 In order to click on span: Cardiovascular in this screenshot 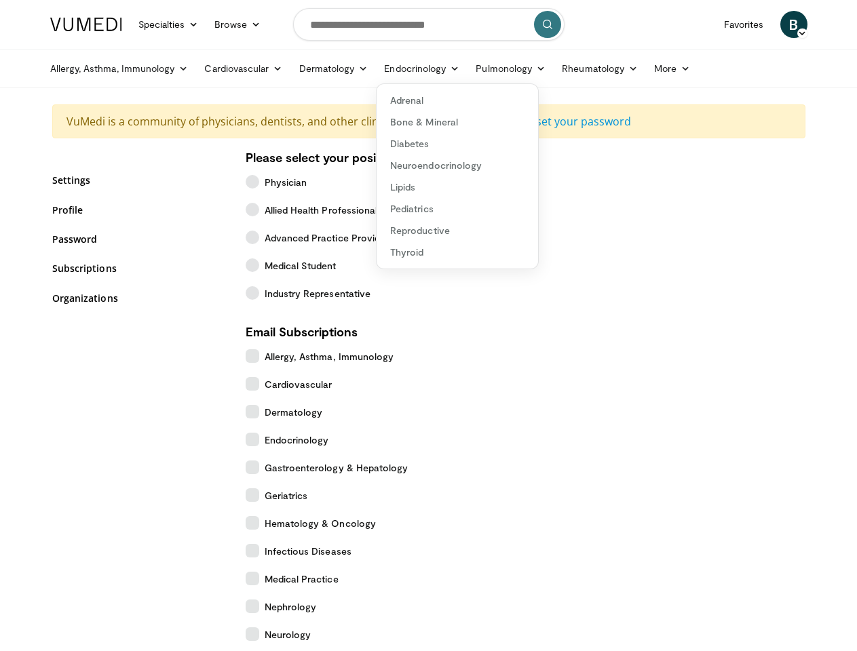, I will do `click(298, 384)`.